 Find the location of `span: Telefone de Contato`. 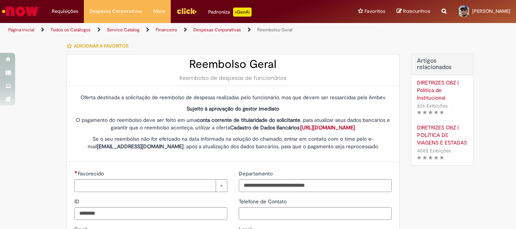

span: Telefone de Contato is located at coordinates (263, 202).